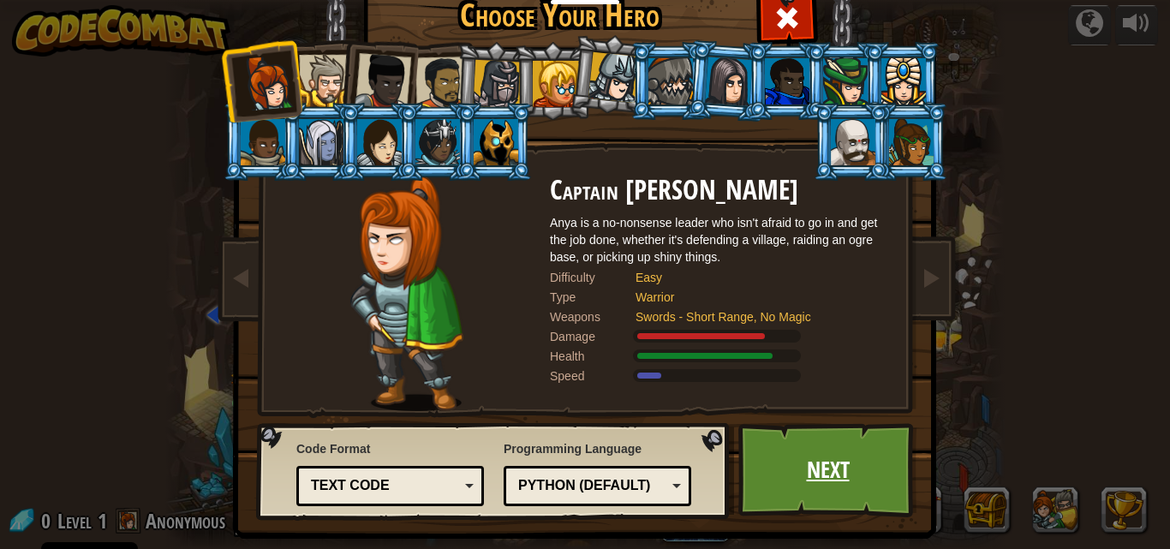 This screenshot has height=549, width=1170. What do you see at coordinates (755, 278) in the screenshot?
I see `div: Easy` at bounding box center [755, 278].